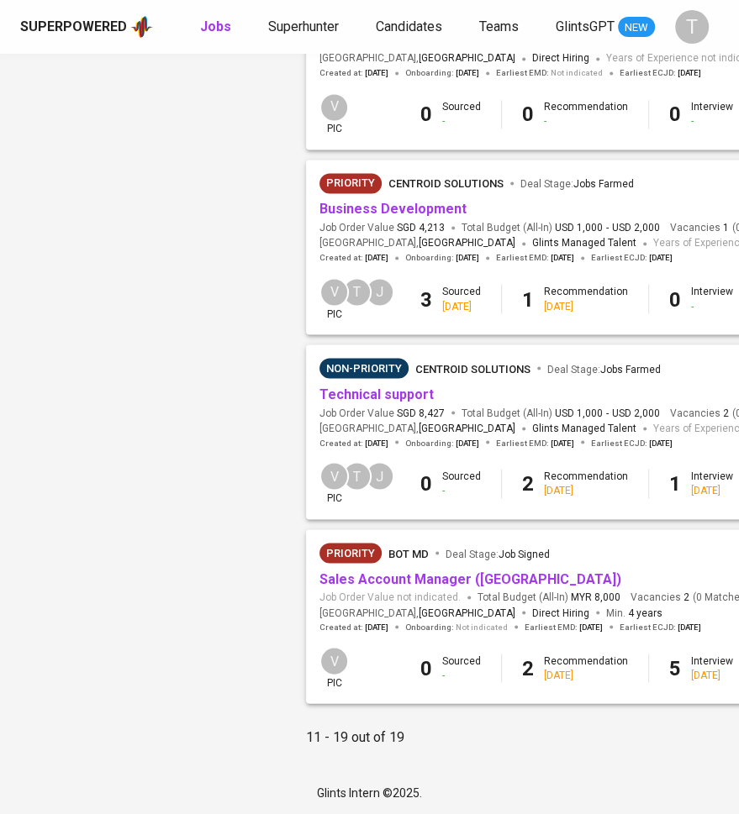 This screenshot has height=814, width=739. What do you see at coordinates (305, 27) in the screenshot?
I see `a: Superhunter` at bounding box center [305, 27].